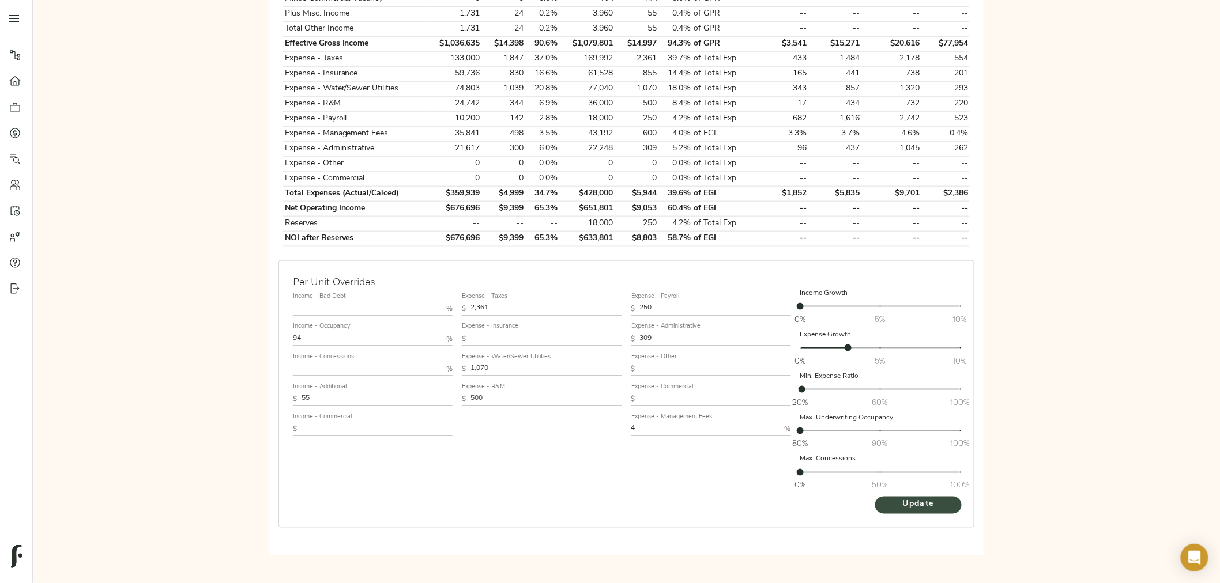 This screenshot has width=1220, height=583. Describe the element at coordinates (355, 59) in the screenshot. I see `td: Expense - Taxes` at that location.